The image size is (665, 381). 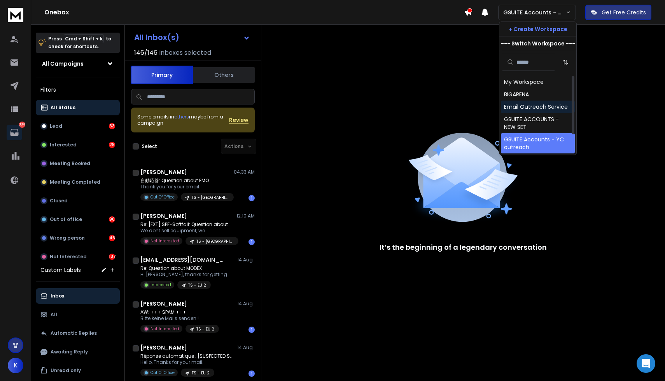 What do you see at coordinates (14, 133) in the screenshot?
I see `a: 334` at bounding box center [14, 133].